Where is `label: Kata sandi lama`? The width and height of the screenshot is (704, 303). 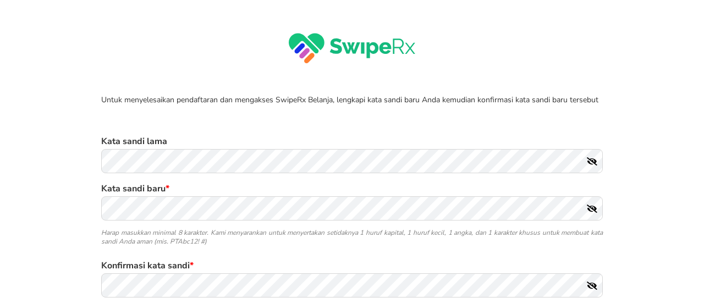 label: Kata sandi lama is located at coordinates (150, 141).